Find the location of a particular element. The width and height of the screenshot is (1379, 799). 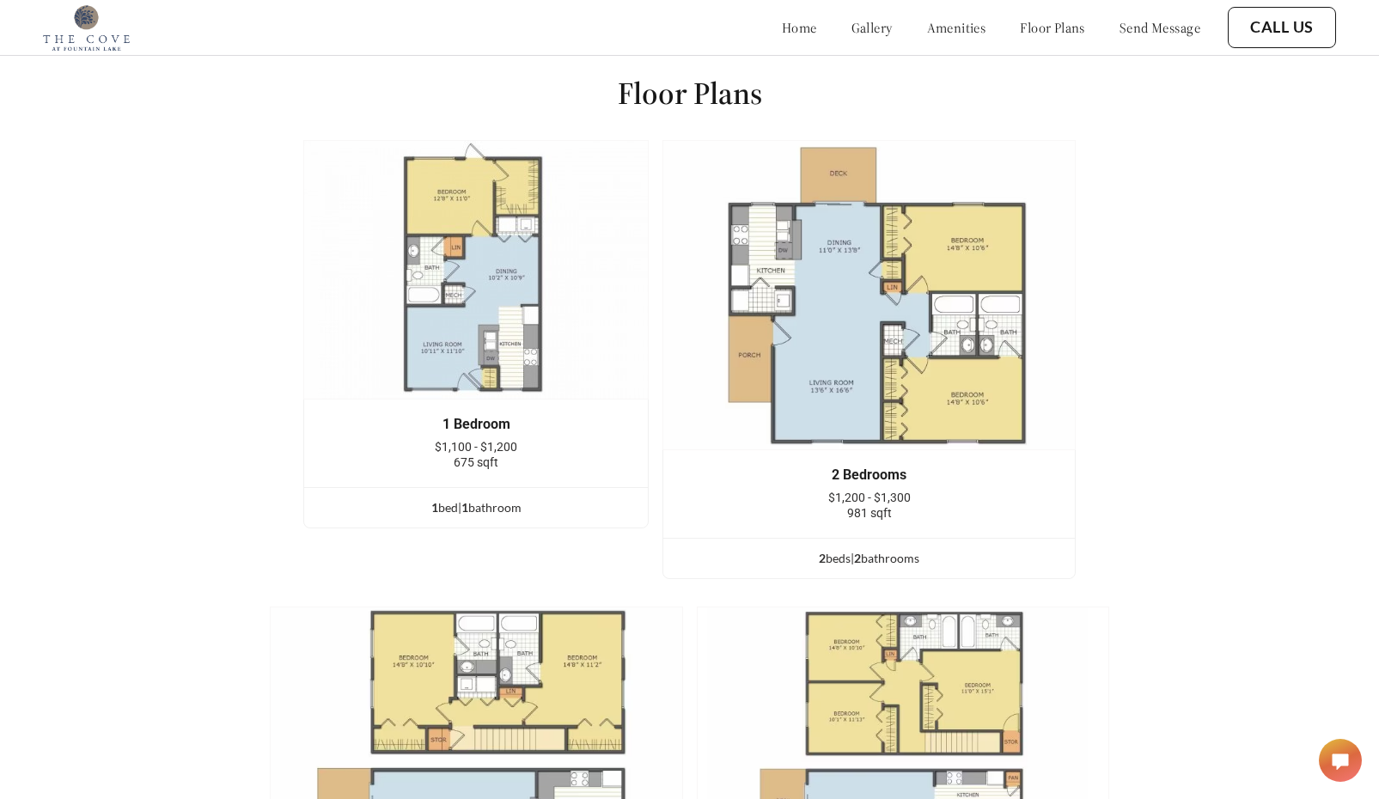

a: Call Us is located at coordinates (1282, 27).